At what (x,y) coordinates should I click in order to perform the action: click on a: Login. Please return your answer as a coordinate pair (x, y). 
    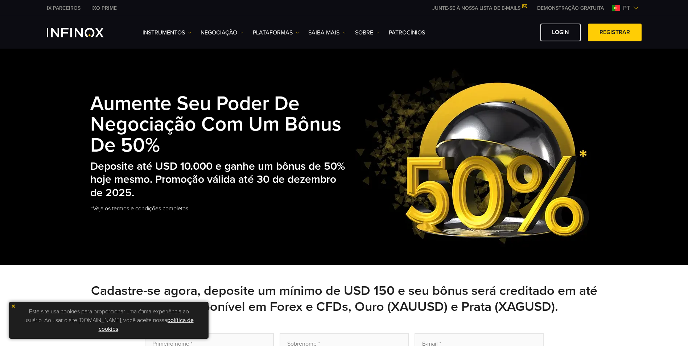
    Looking at the image, I should click on (561, 32).